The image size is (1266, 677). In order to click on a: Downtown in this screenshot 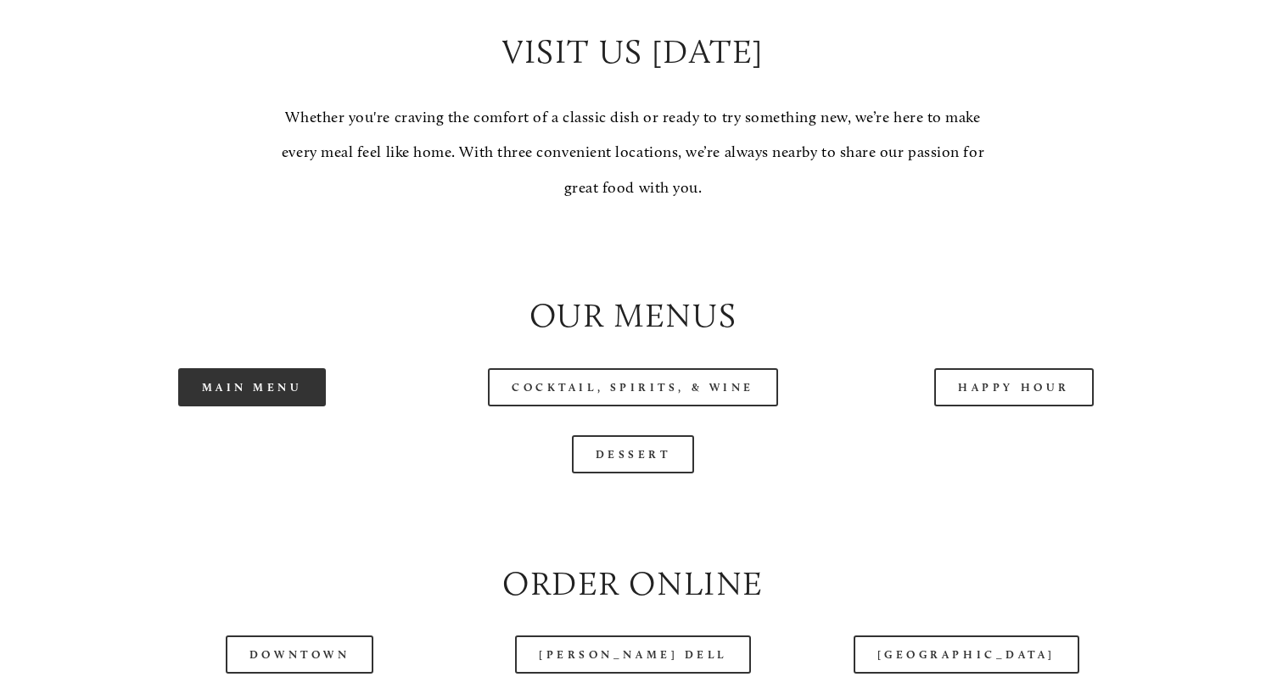, I will do `click(300, 654)`.